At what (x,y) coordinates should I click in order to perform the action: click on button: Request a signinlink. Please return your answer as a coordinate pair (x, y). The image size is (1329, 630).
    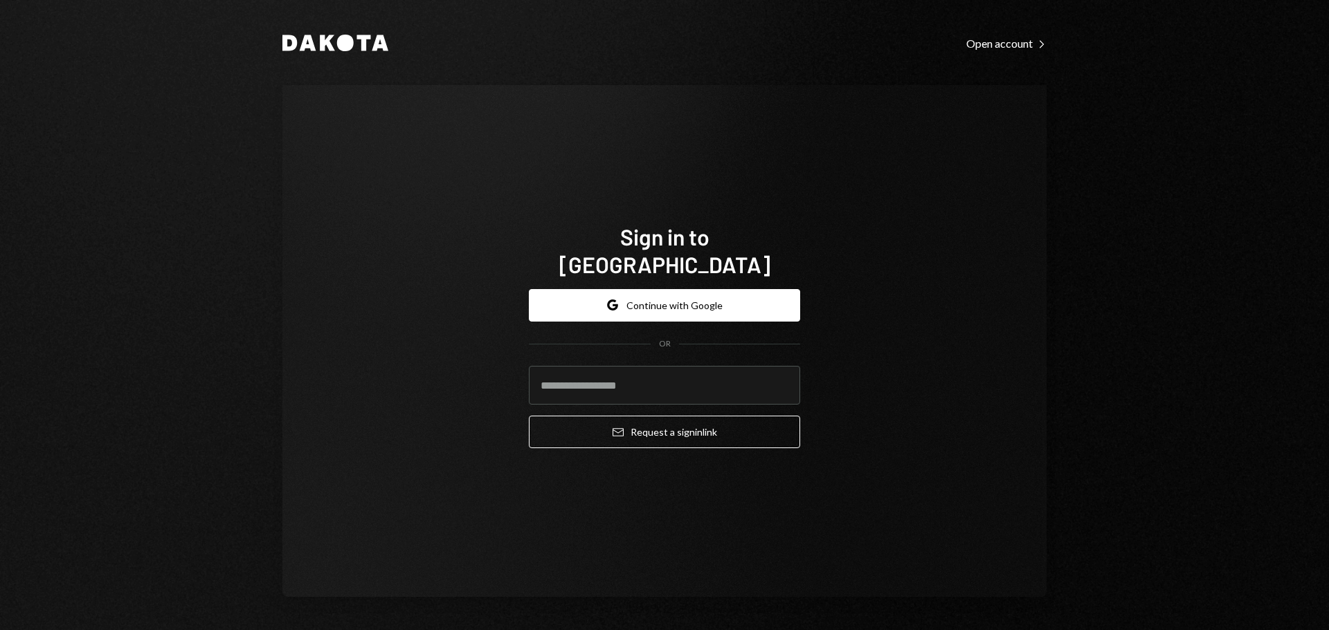
    Looking at the image, I should click on (664, 432).